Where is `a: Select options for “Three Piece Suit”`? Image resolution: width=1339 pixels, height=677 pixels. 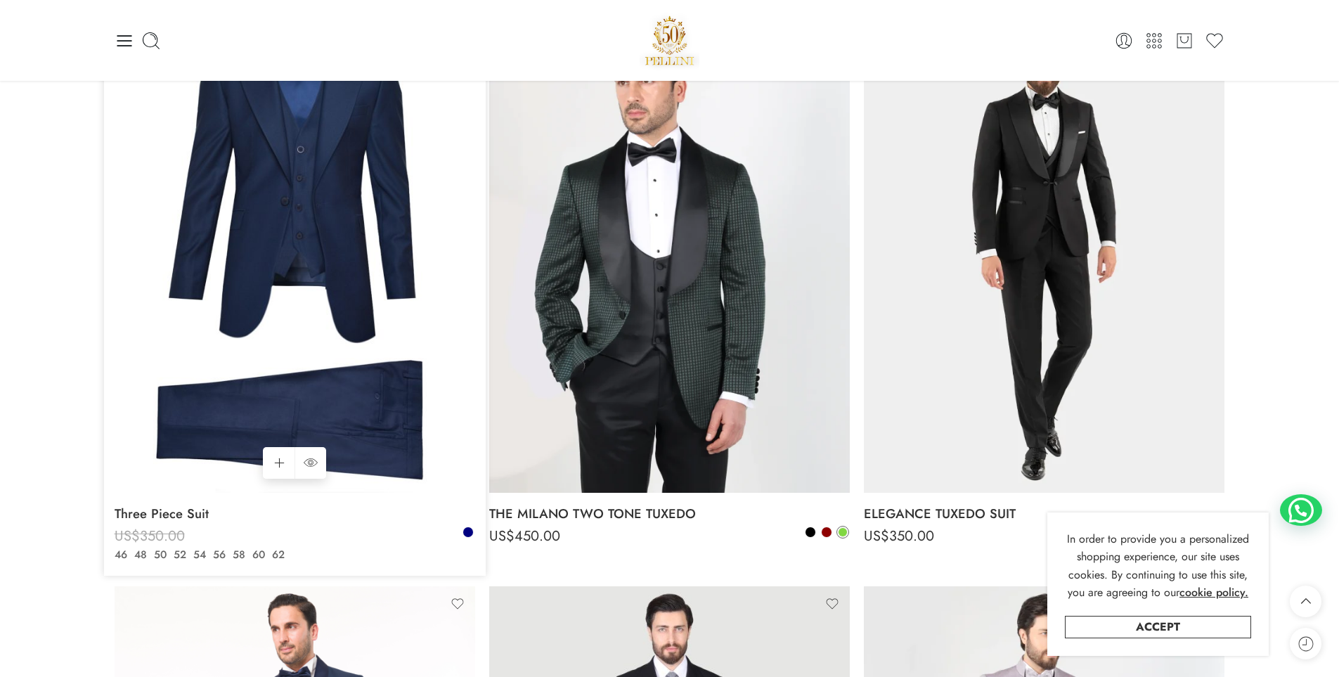 a: Select options for “Three Piece Suit” is located at coordinates (278, 463).